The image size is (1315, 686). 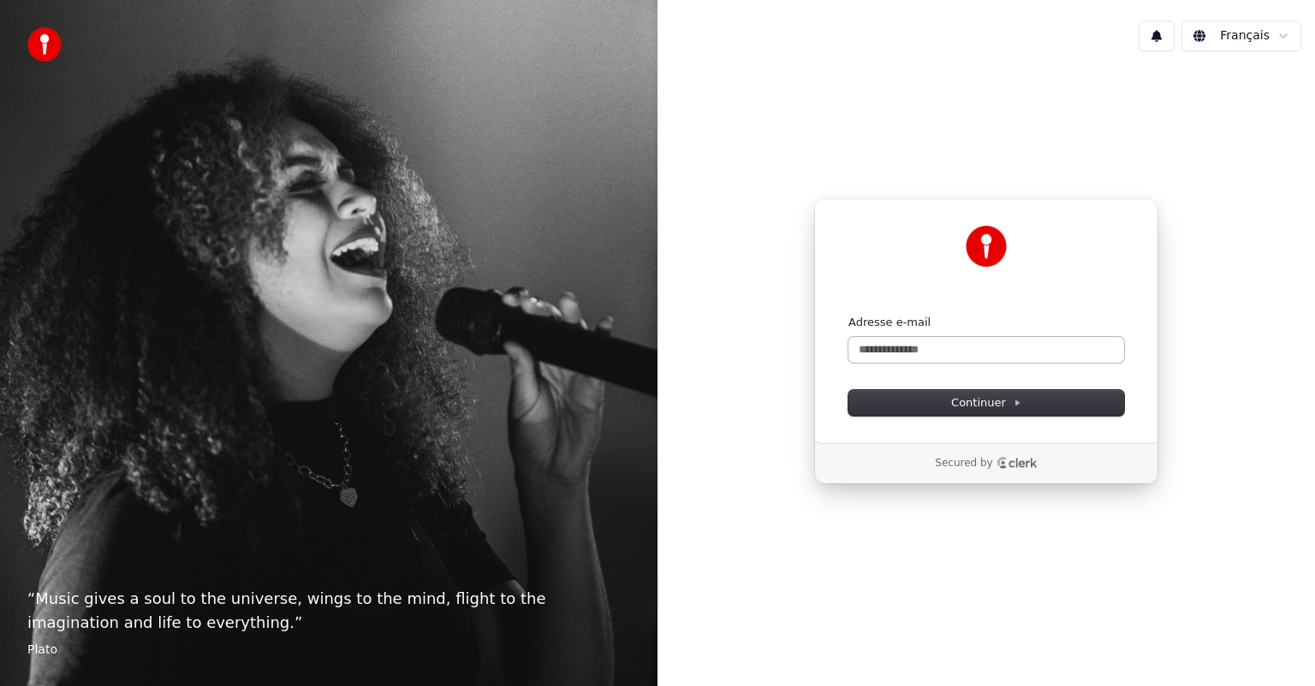 I want to click on span: Continuer, so click(x=986, y=403).